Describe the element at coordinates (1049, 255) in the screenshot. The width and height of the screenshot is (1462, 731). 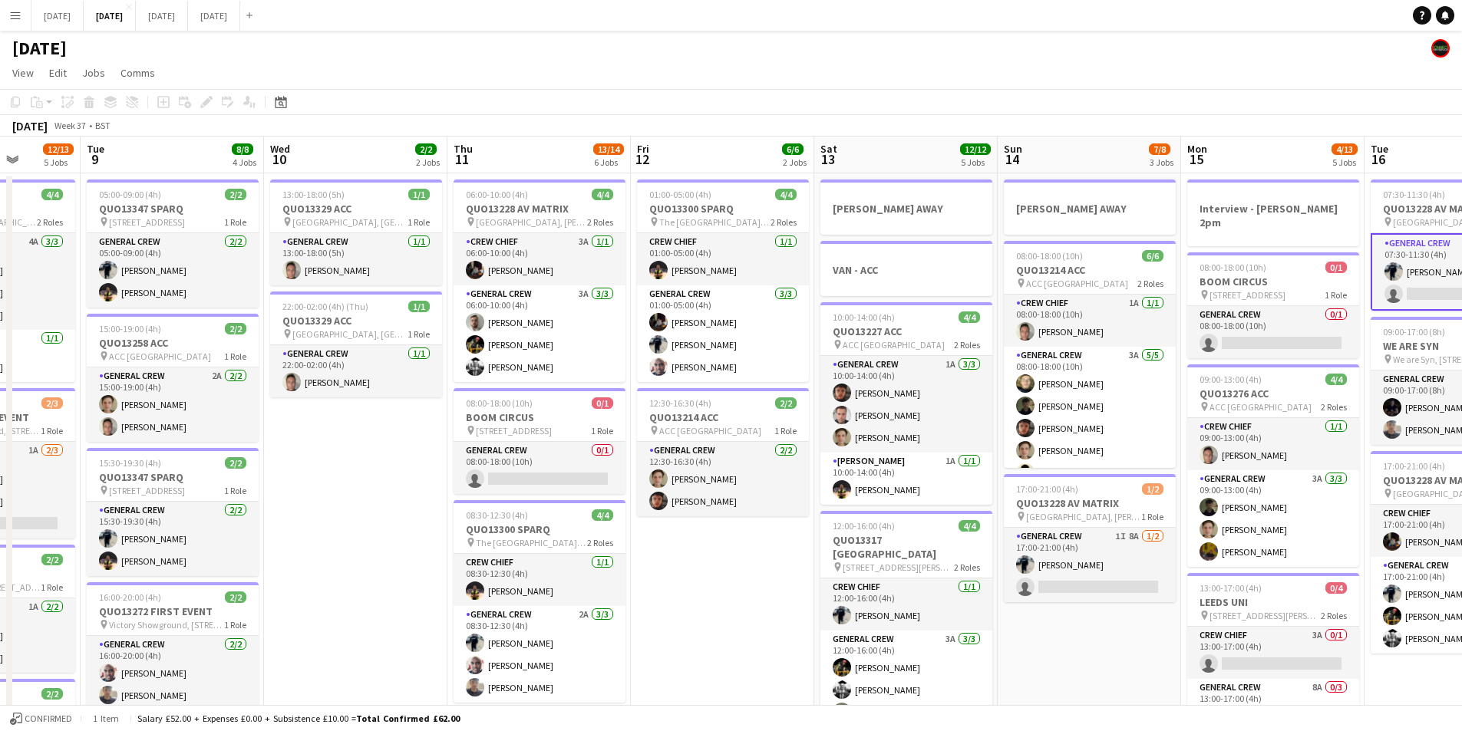
I see `span: 08:00-18:00 (10h)` at that location.